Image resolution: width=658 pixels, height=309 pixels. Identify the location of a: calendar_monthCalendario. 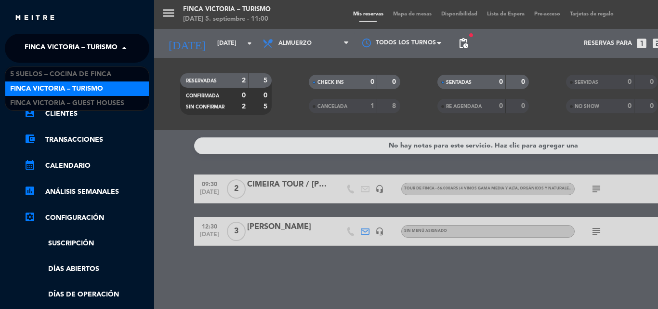
(87, 166).